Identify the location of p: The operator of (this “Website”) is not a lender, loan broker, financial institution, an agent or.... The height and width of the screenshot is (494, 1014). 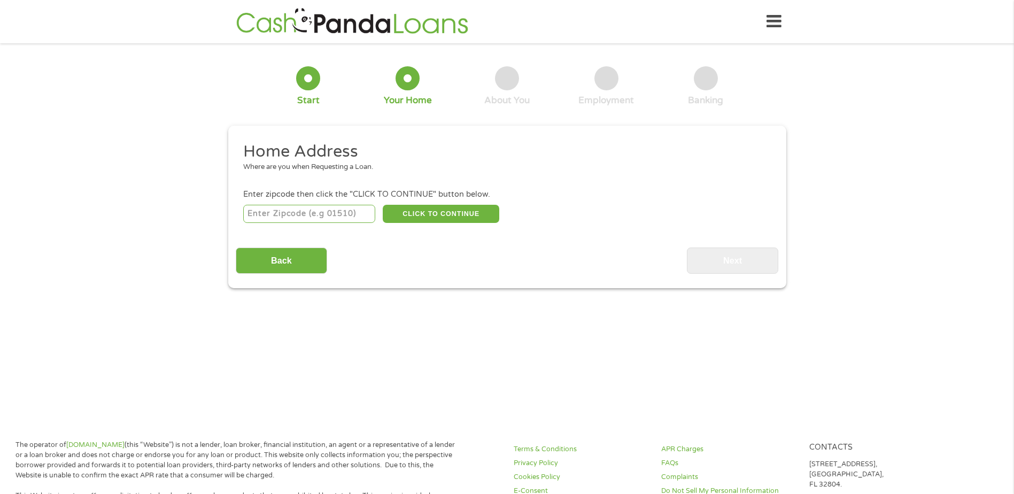
(237, 460).